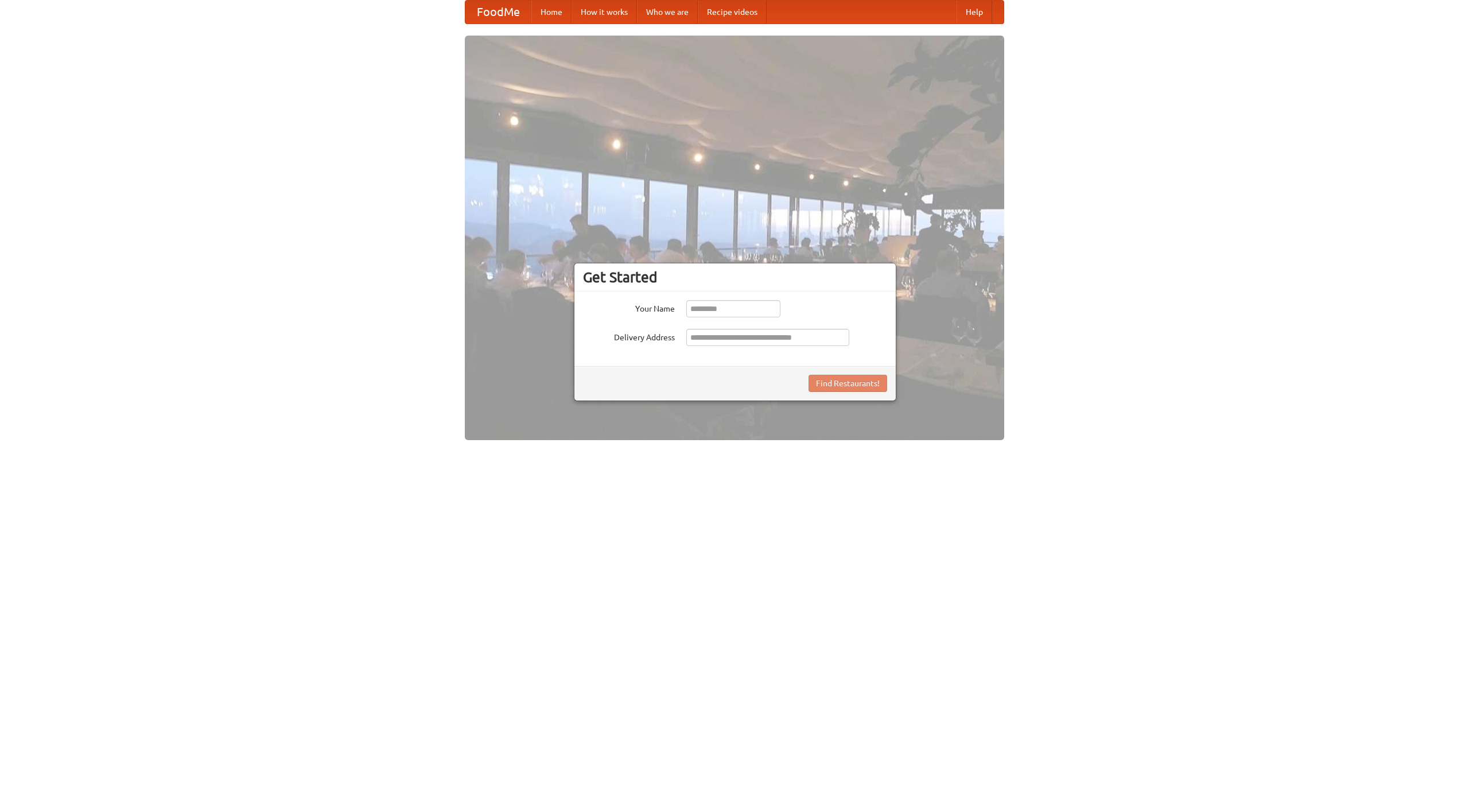 The image size is (1469, 812). I want to click on a: FoodMe, so click(498, 12).